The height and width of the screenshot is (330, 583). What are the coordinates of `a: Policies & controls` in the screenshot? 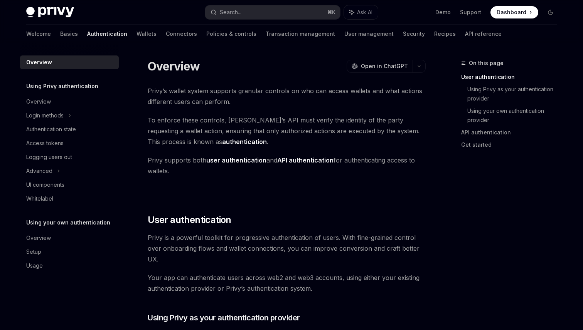 It's located at (231, 34).